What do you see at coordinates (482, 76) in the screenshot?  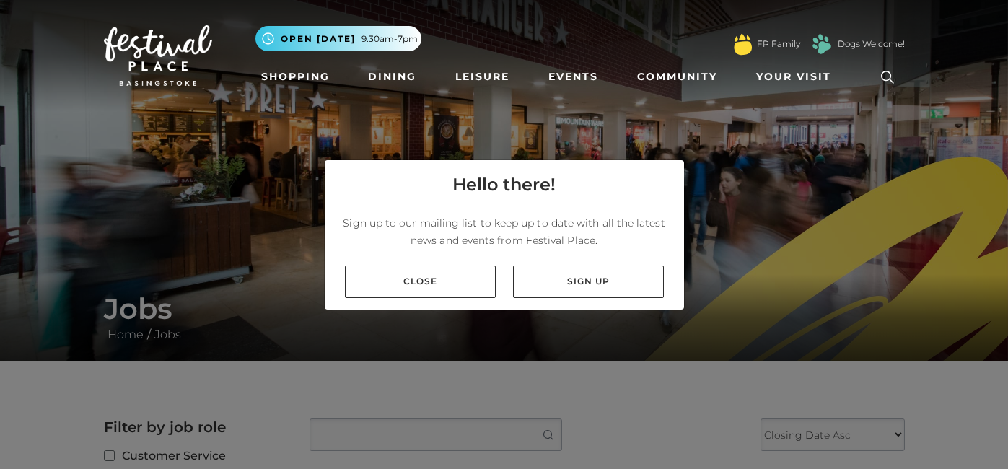 I see `a: Leisure` at bounding box center [482, 76].